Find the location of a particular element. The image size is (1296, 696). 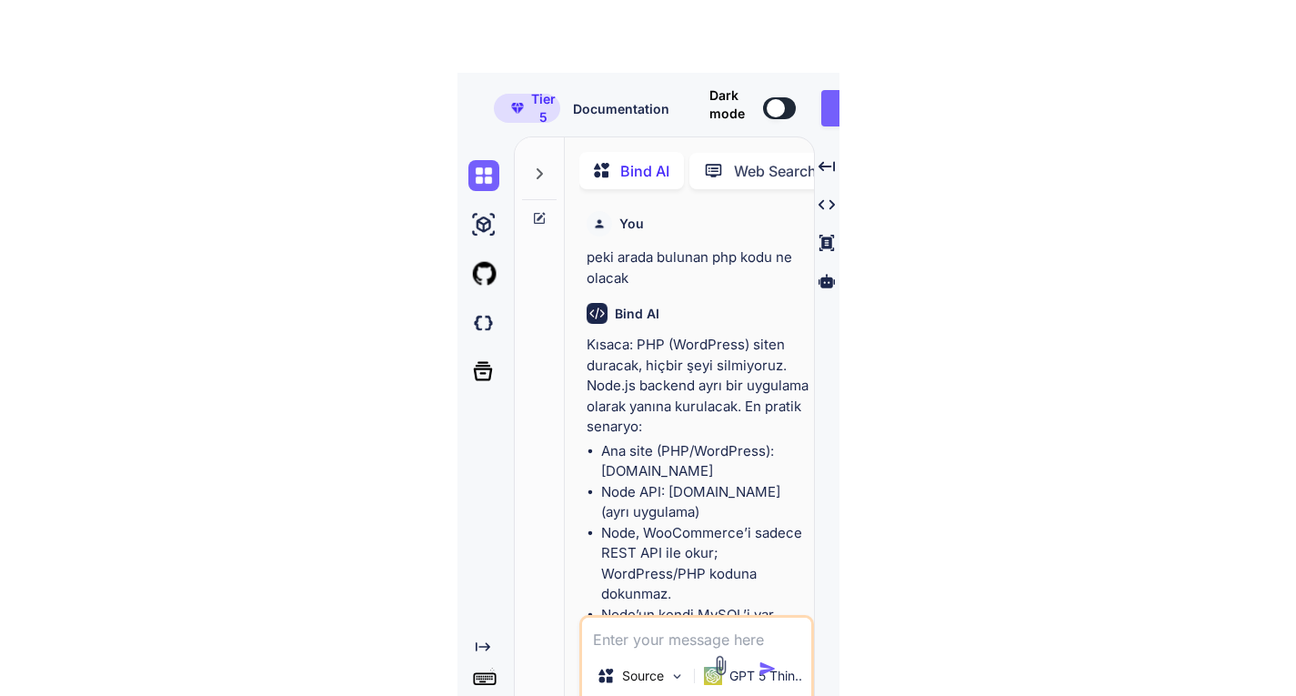

img: premium is located at coordinates (518, 108).